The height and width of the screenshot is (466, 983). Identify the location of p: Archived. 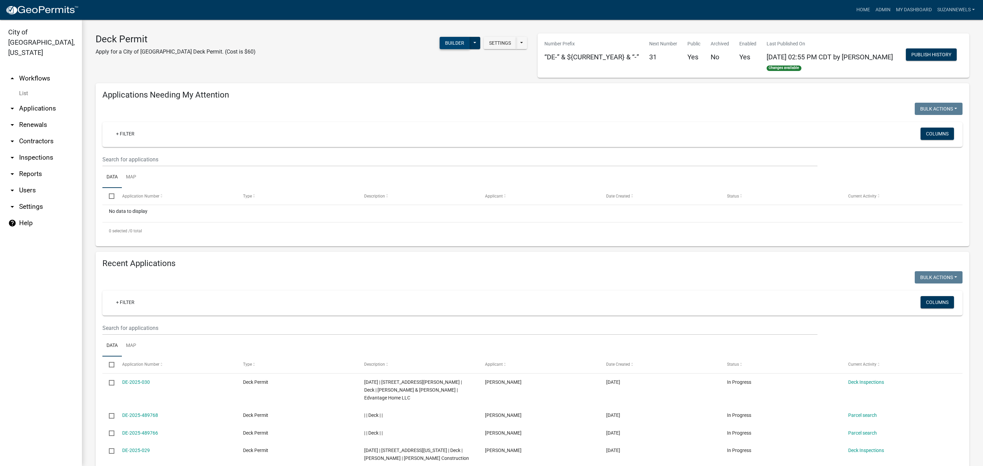
(720, 44).